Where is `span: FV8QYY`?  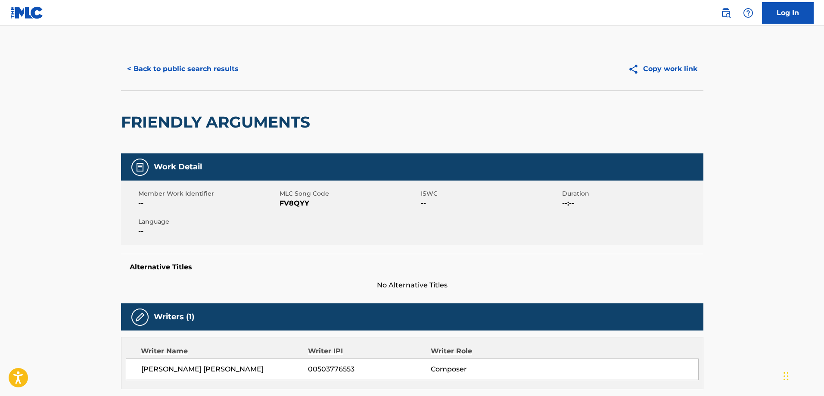
span: FV8QYY is located at coordinates (349, 203).